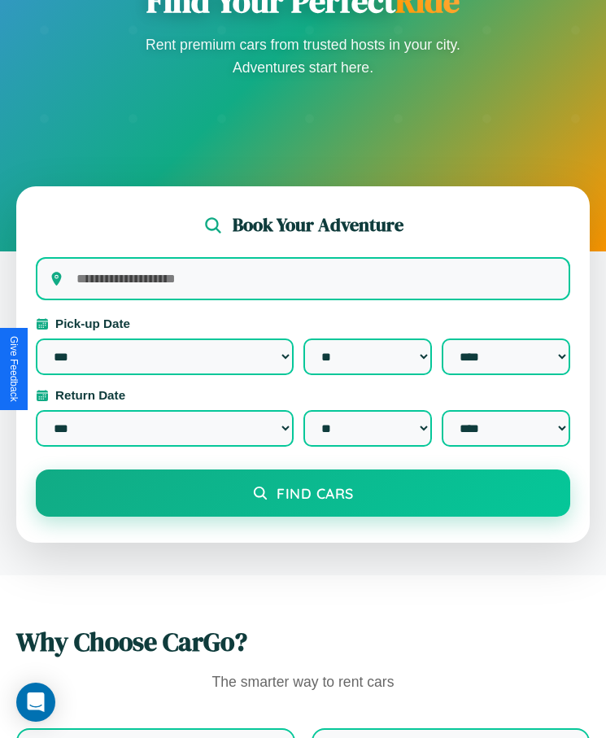 This screenshot has height=738, width=606. I want to click on button: Find Cars, so click(303, 493).